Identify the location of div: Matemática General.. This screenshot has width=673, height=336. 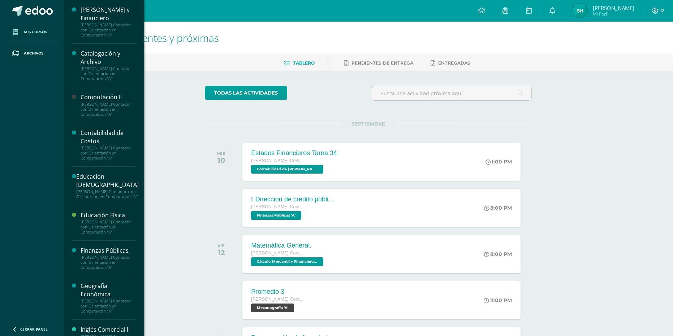
(288, 246).